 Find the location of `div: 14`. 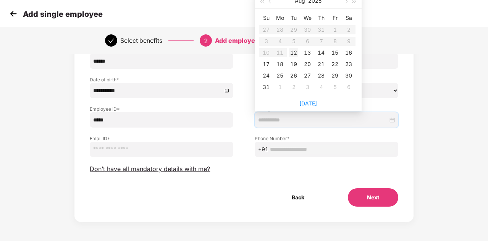

div: 14 is located at coordinates (321, 53).